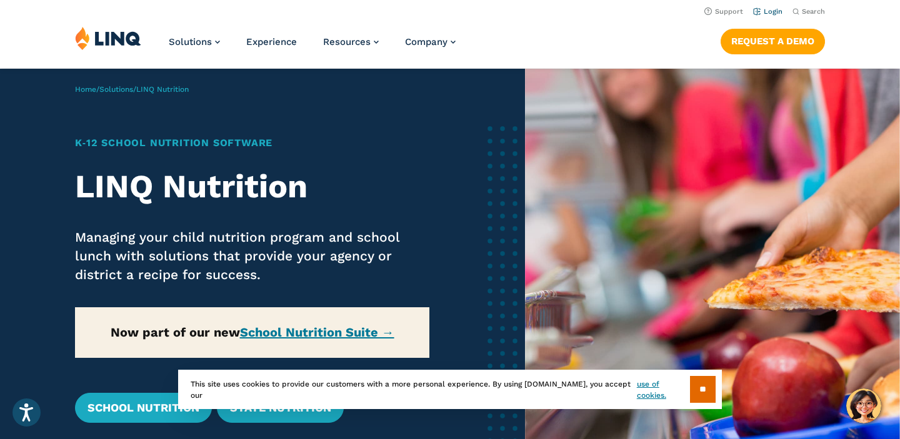 Image resolution: width=900 pixels, height=439 pixels. I want to click on img: LINQ | K‑12 Software, so click(108, 38).